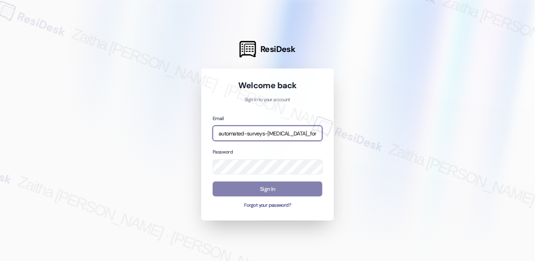 The image size is (535, 261). Describe the element at coordinates (278, 49) in the screenshot. I see `span: ResiDesk` at that location.